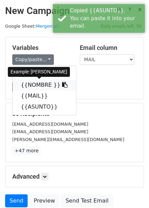 This screenshot has width=149, height=208. I want to click on div: Copied {{ASUNTO}}. You can paste it into your email., so click(106, 18).